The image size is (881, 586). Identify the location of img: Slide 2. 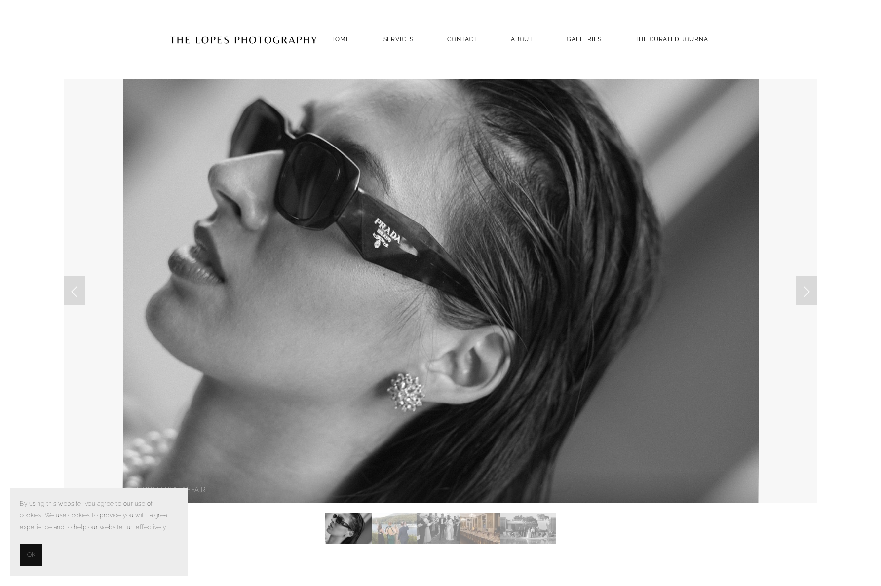
(394, 528).